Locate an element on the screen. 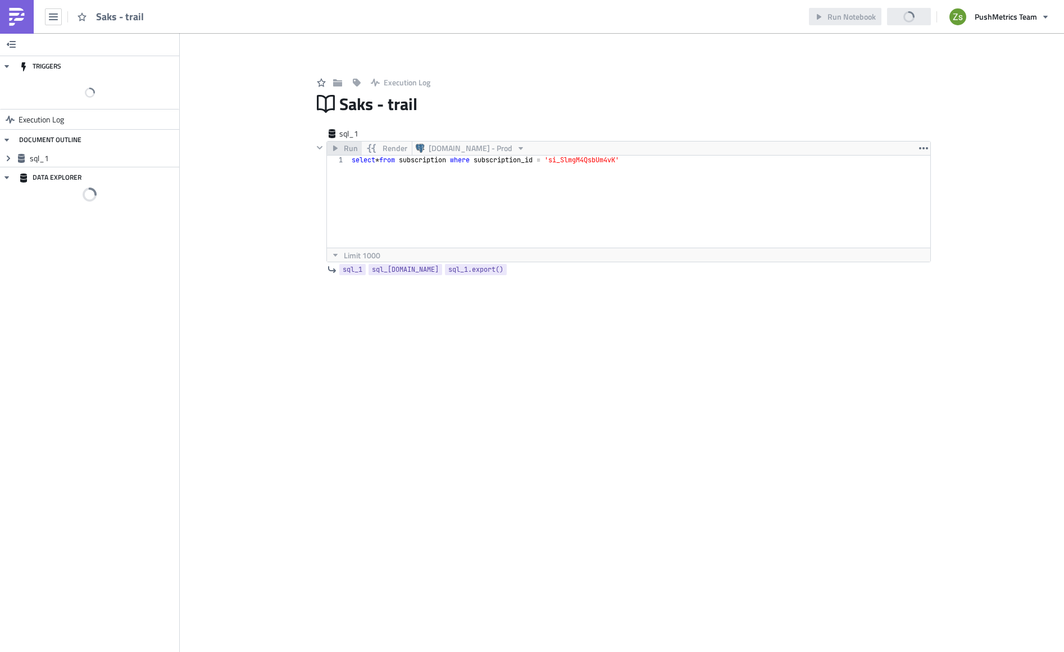 The width and height of the screenshot is (1064, 652). span: Run Notebook is located at coordinates (852, 16).